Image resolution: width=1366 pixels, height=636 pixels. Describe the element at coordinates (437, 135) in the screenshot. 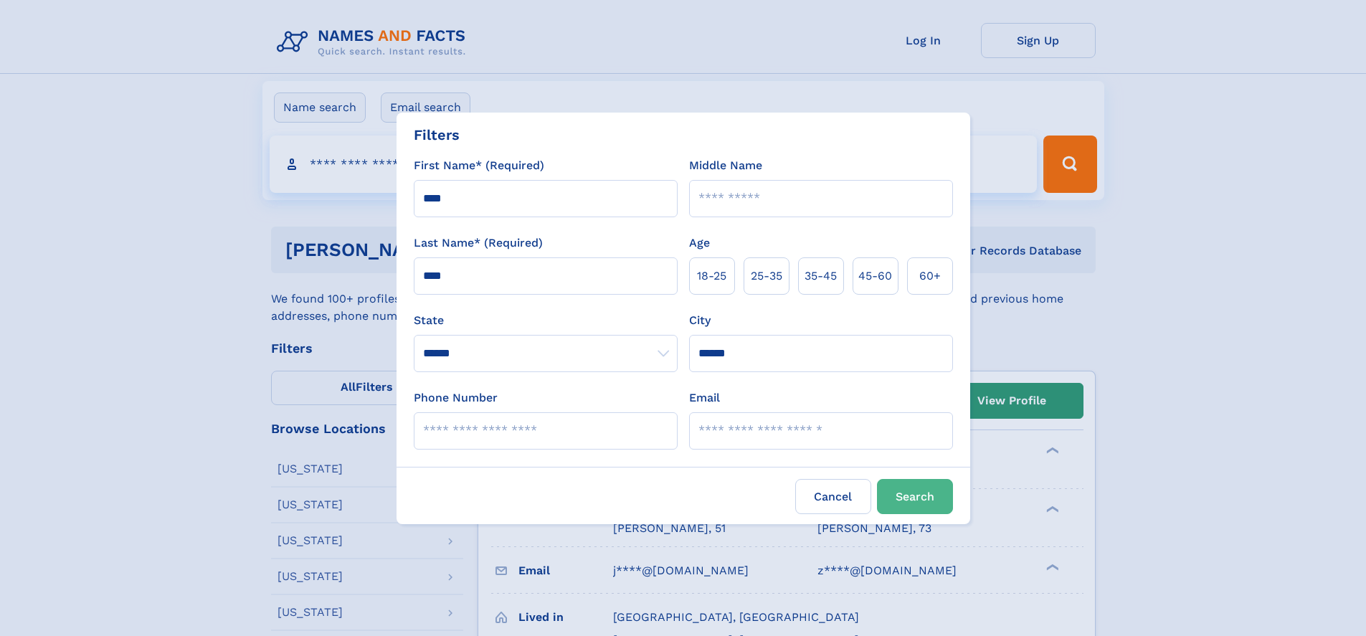

I see `div: Filters` at that location.